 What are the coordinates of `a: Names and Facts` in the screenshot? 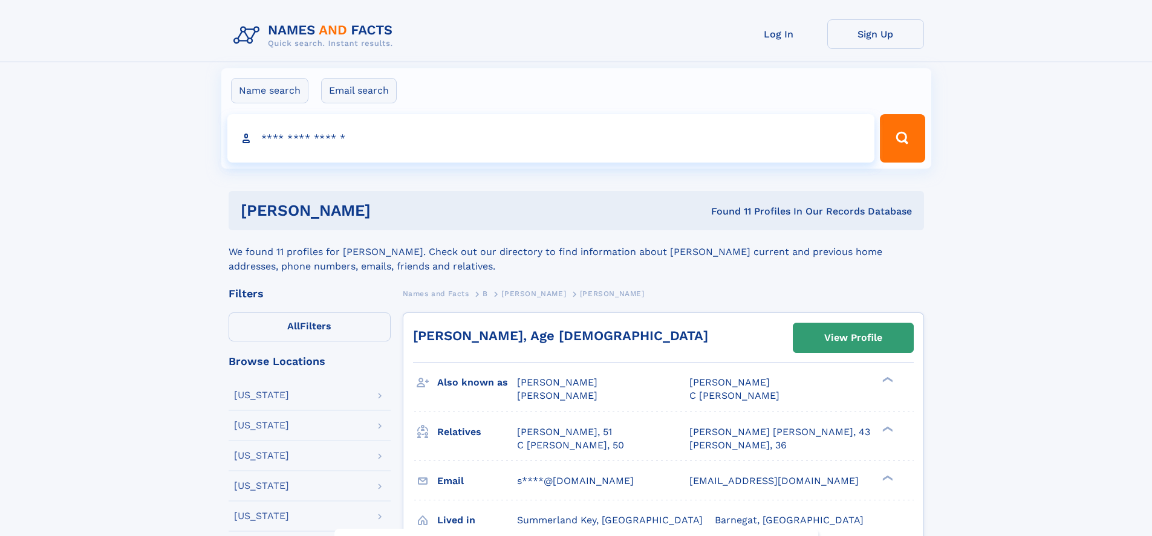 It's located at (436, 293).